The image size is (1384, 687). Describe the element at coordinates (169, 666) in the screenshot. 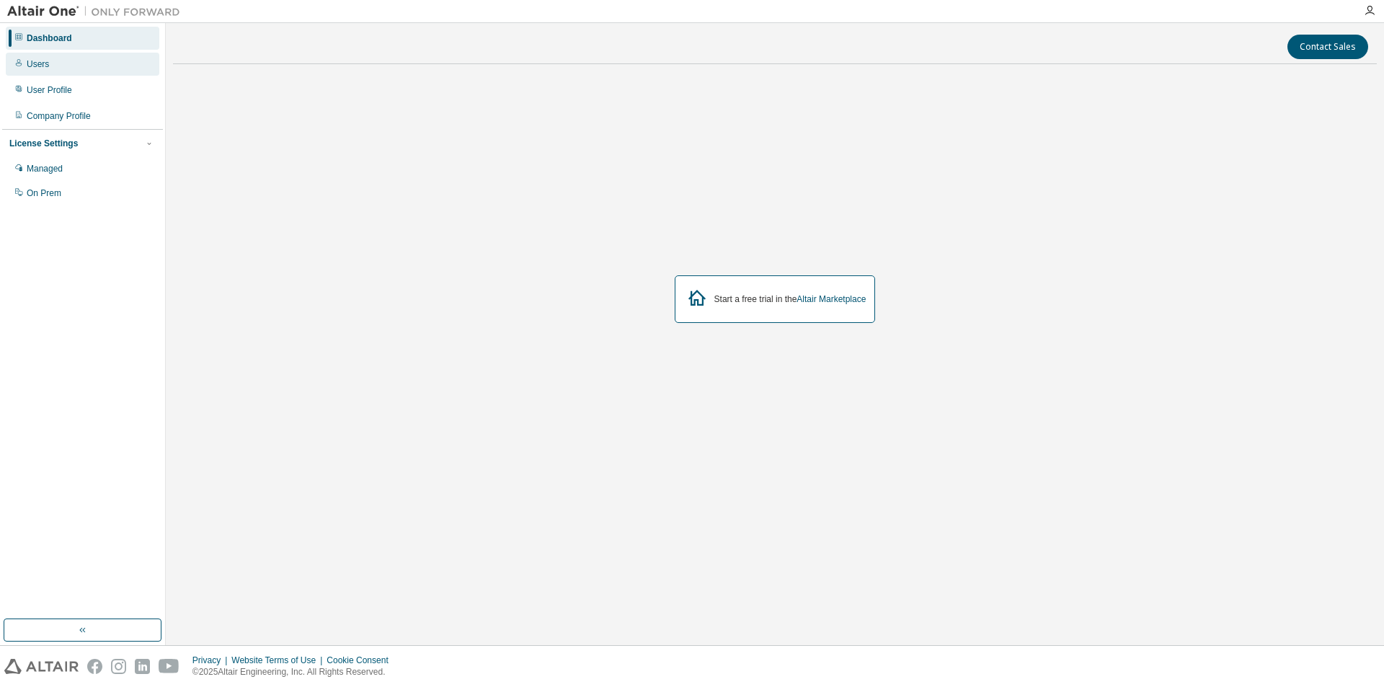

I see `img: youtube.svg` at that location.